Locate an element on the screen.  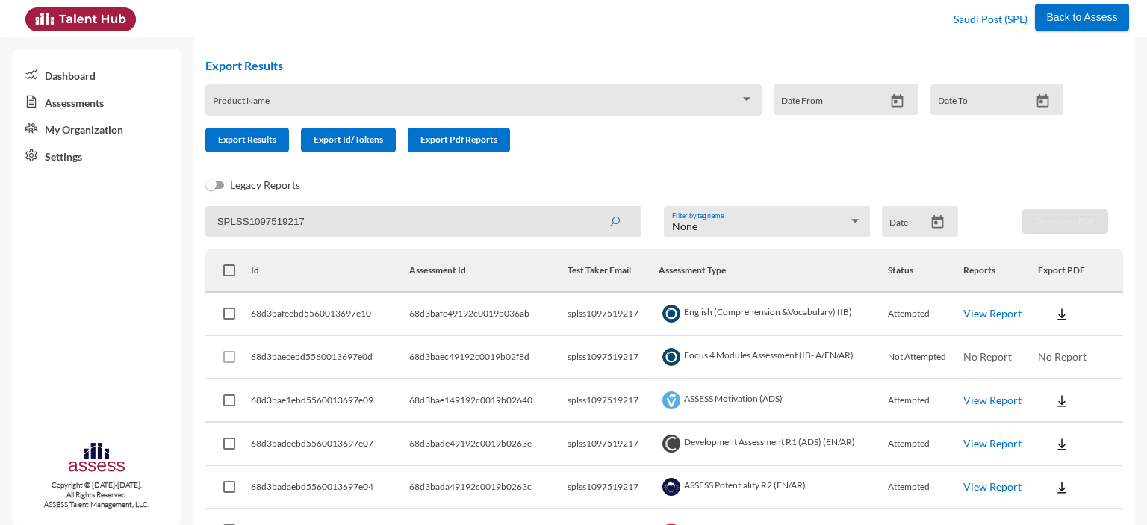
span: Export Pdf Reports is located at coordinates (459, 139).